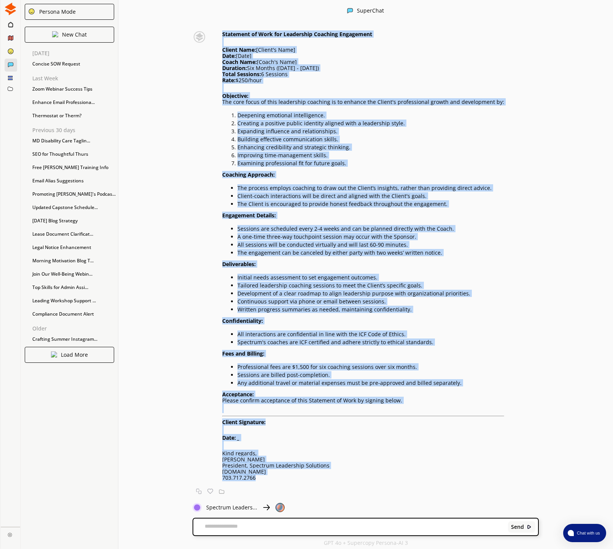 The width and height of the screenshot is (613, 549). I want to click on div: SuperChat, so click(370, 11).